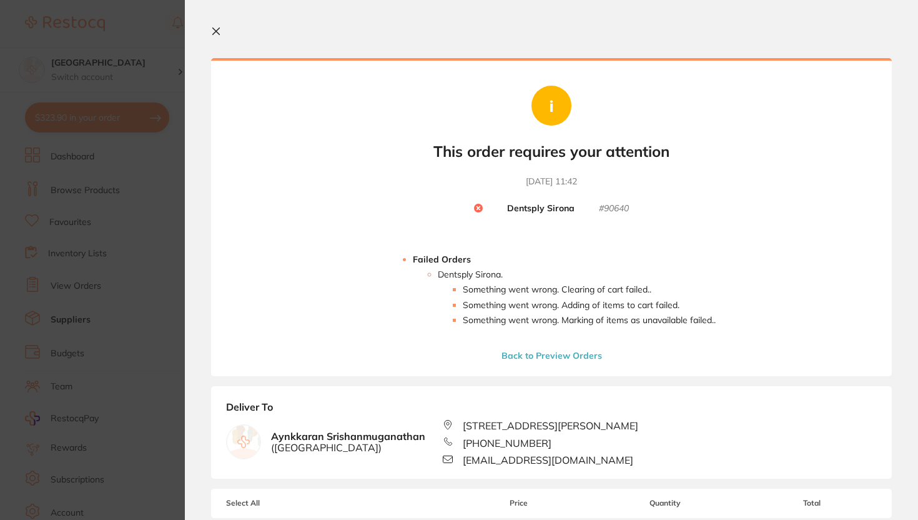 Image resolution: width=918 pixels, height=520 pixels. I want to click on b: This order requires your attention, so click(552, 151).